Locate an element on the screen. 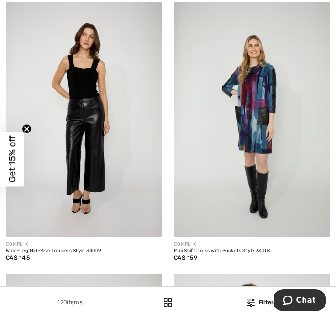 The image size is (336, 318). a: Wide-Leg Mid-Rise Trousers Style 34009. As sample is located at coordinates (84, 119).